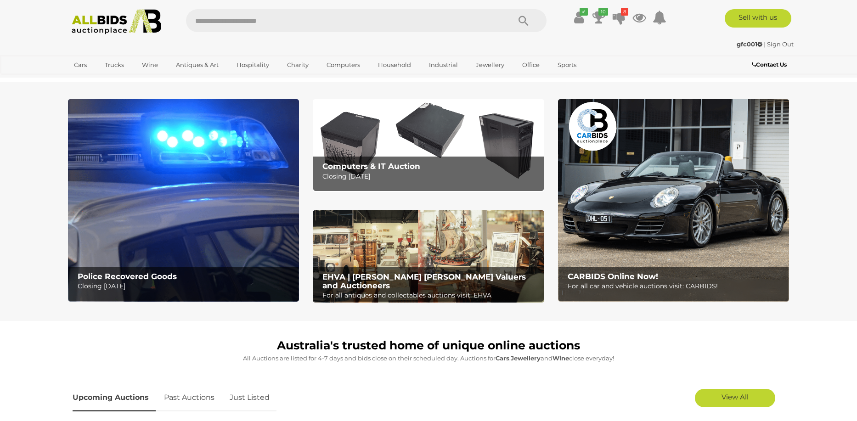 The height and width of the screenshot is (421, 857). What do you see at coordinates (183, 200) in the screenshot?
I see `img: Police Recovered Goods` at bounding box center [183, 200].